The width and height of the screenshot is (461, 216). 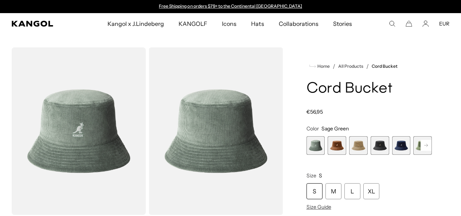 I want to click on span: Kangol x J.Lindeberg, so click(x=136, y=24).